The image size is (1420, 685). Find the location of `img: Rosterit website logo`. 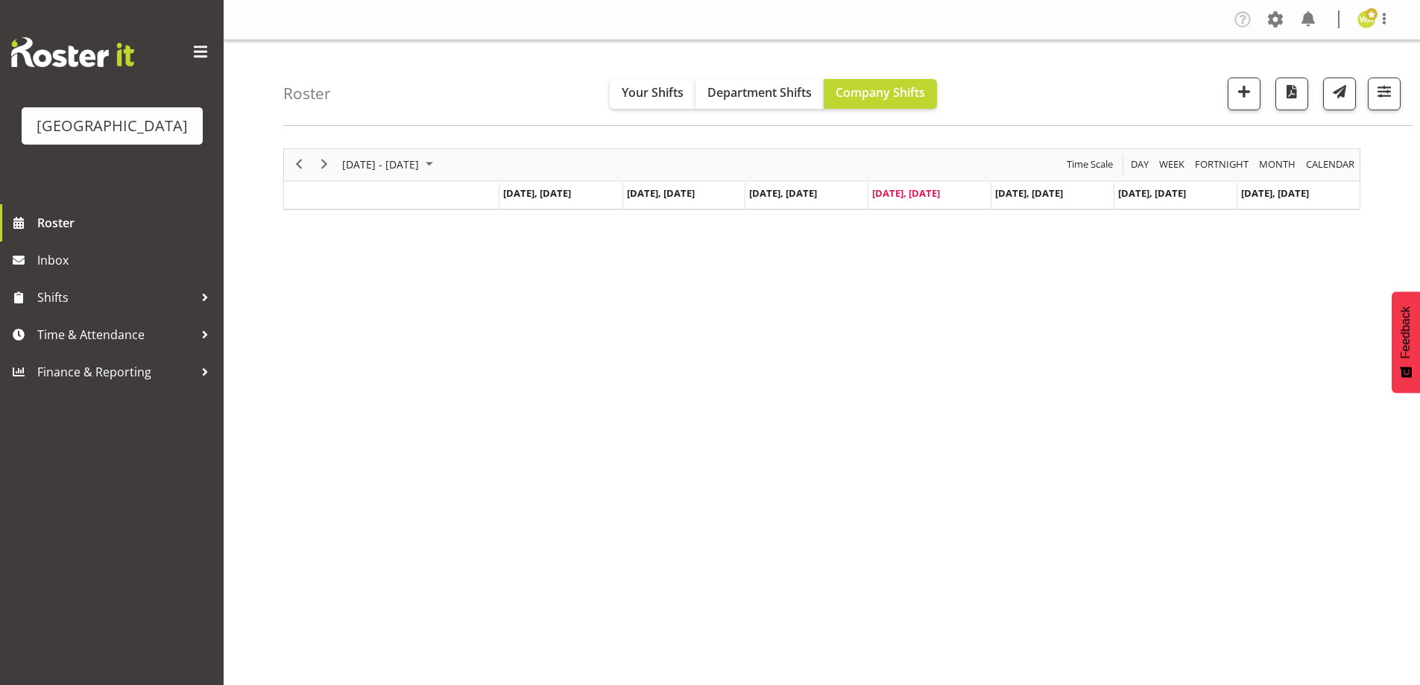

img: Rosterit website logo is located at coordinates (72, 52).